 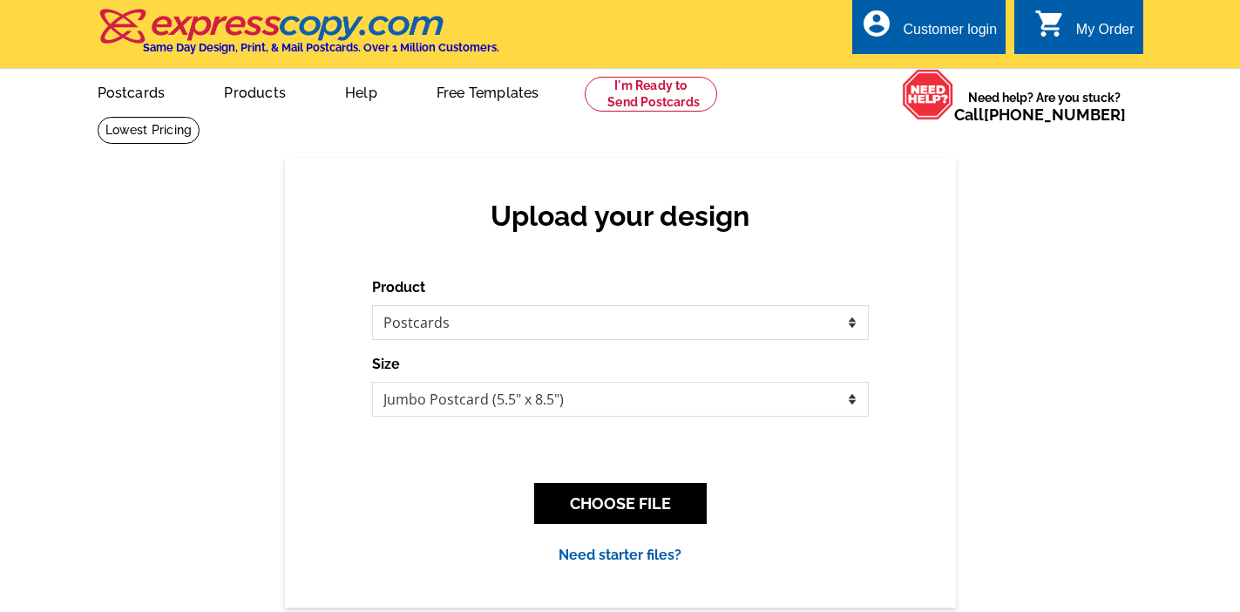 What do you see at coordinates (620, 554) in the screenshot?
I see `a: Need starter files?` at bounding box center [620, 554].